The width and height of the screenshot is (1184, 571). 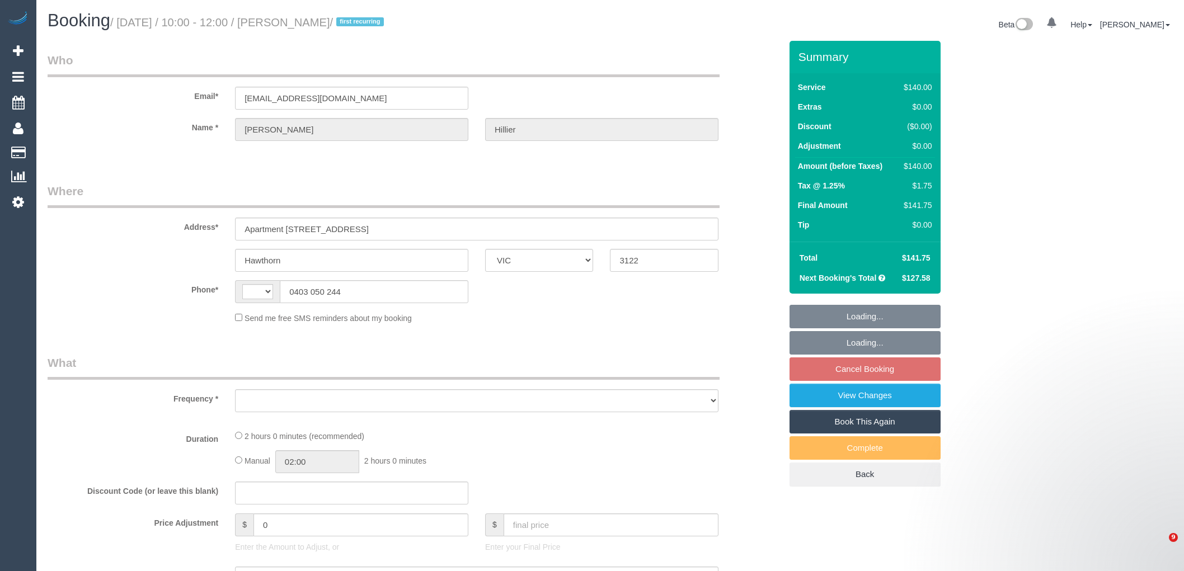 I want to click on label: Name *, so click(x=133, y=125).